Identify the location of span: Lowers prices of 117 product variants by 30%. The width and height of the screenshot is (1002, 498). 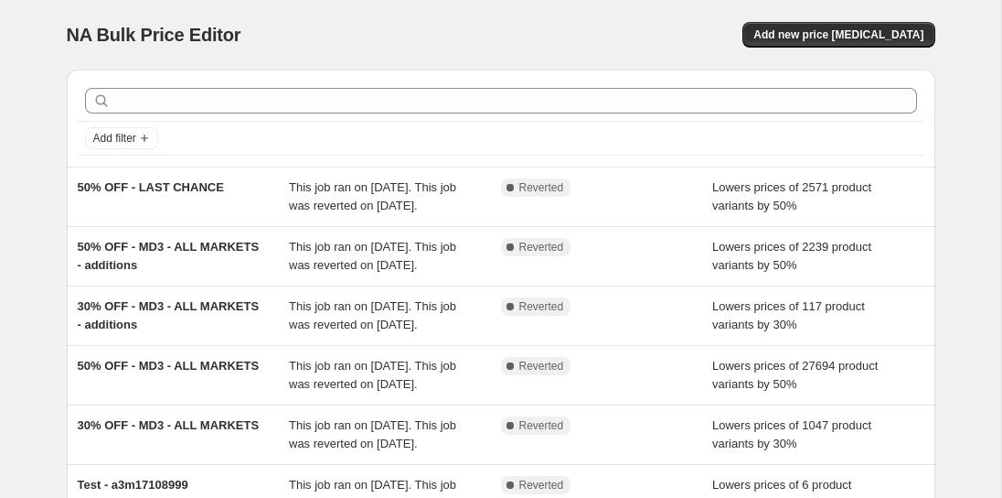
(788, 315).